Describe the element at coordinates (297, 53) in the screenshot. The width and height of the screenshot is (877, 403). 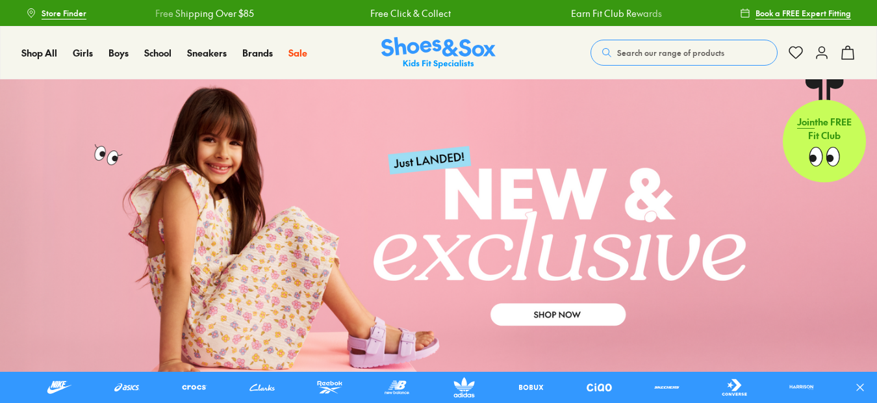
I see `a: Sale` at that location.